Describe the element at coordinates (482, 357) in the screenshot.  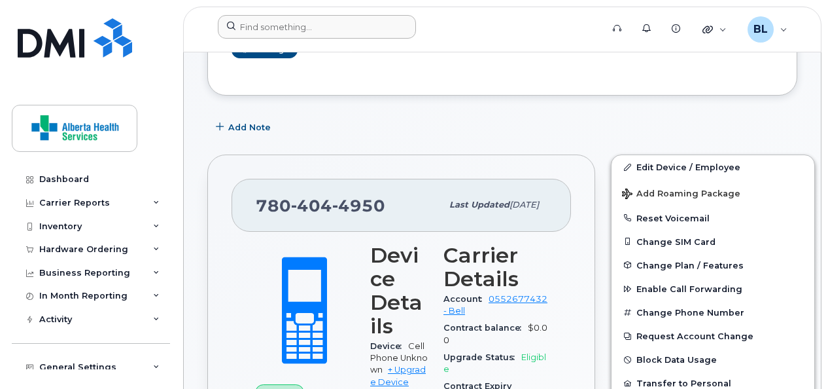
I see `span: Upgrade Status` at that location.